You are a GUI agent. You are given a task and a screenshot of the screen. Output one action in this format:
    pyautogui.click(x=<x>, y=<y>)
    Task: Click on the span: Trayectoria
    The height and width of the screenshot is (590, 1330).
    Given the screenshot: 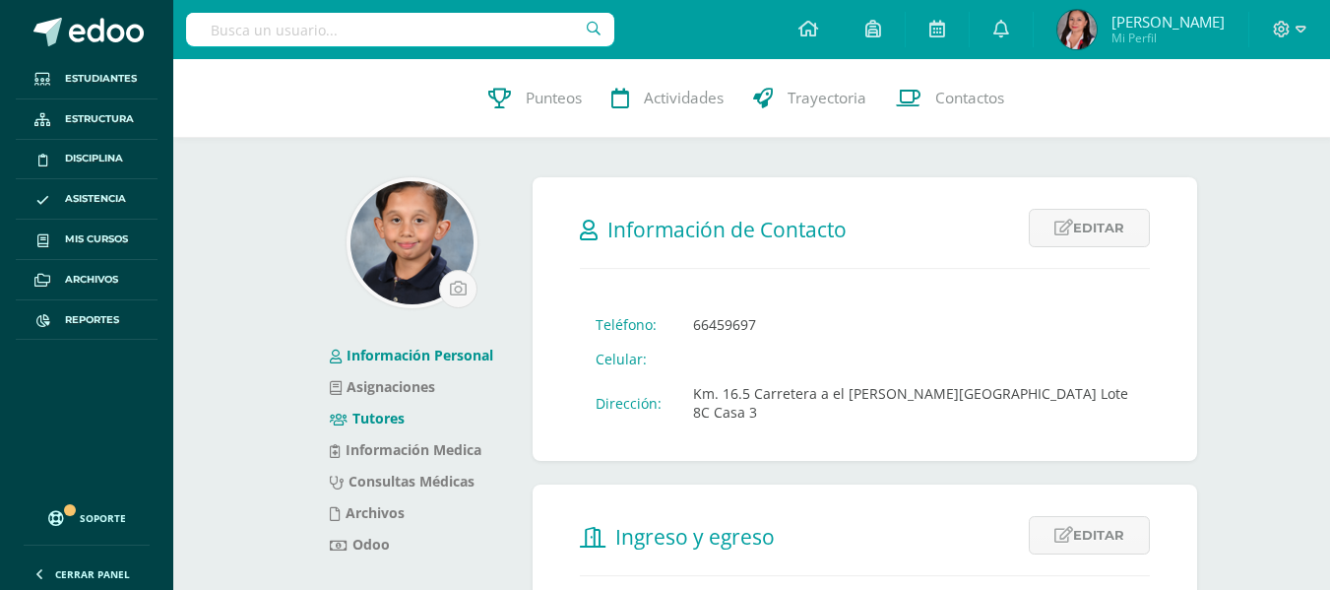 What is the action you would take?
    pyautogui.click(x=827, y=97)
    